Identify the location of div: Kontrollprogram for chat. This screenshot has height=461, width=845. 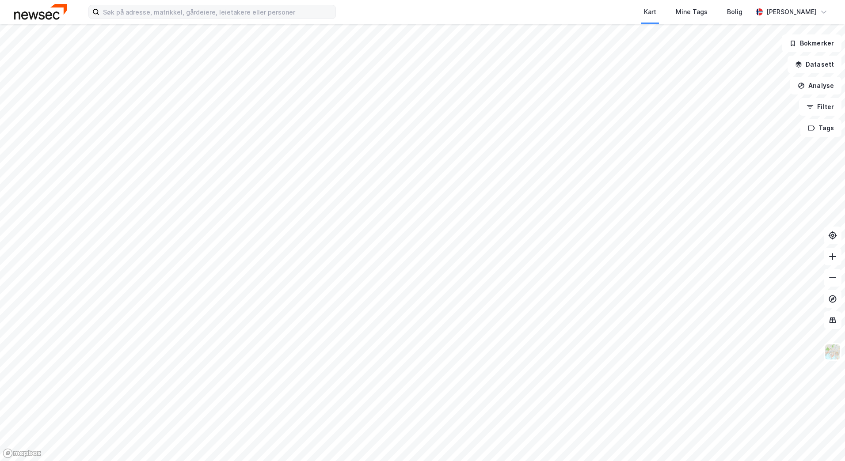
(823, 440).